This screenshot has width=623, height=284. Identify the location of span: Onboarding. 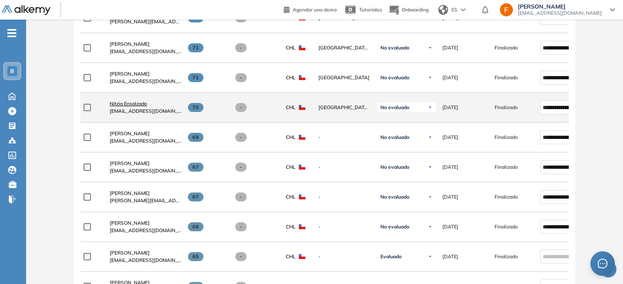
(415, 9).